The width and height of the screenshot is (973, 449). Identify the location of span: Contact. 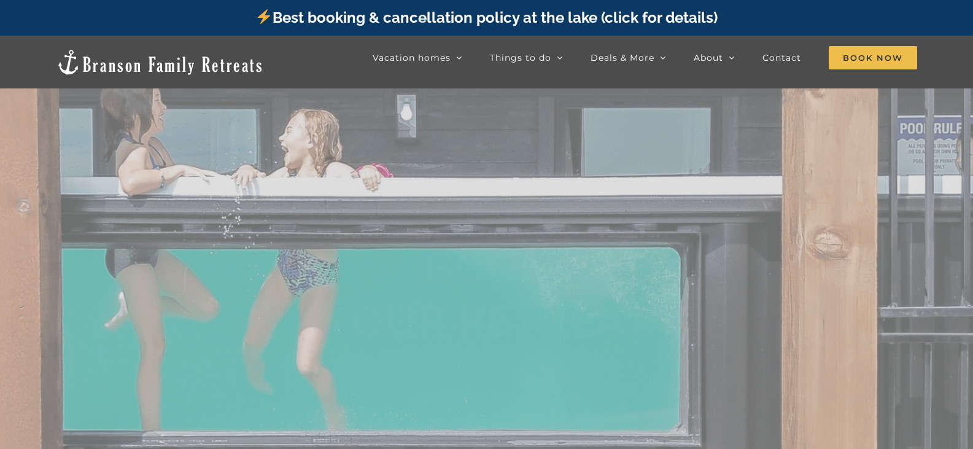
(781, 58).